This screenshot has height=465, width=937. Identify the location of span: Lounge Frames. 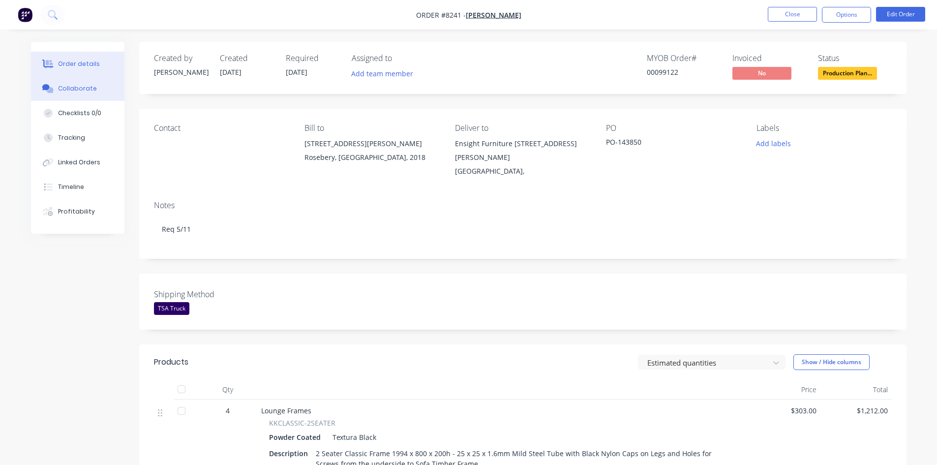
(286, 410).